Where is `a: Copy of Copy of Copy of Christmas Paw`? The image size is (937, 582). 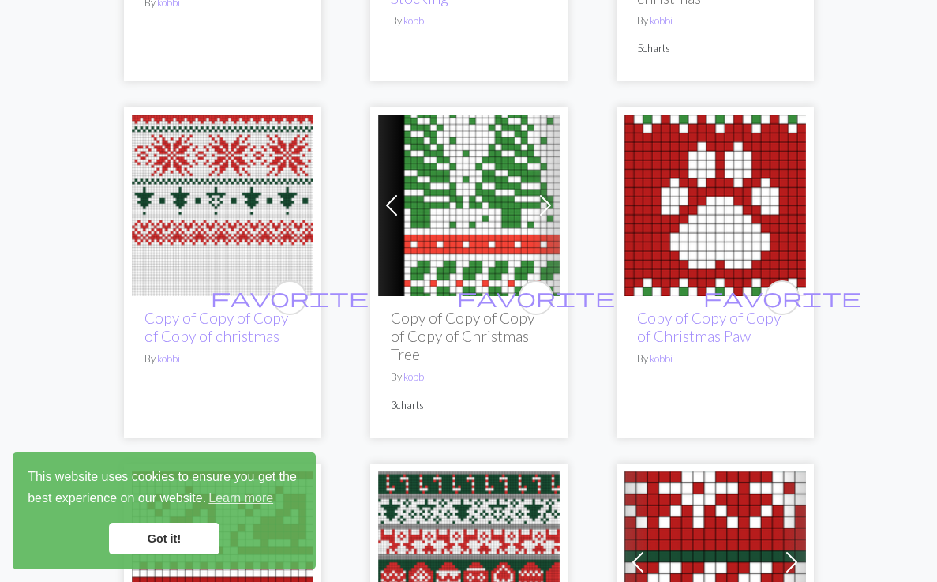 a: Copy of Copy of Copy of Christmas Paw is located at coordinates (709, 327).